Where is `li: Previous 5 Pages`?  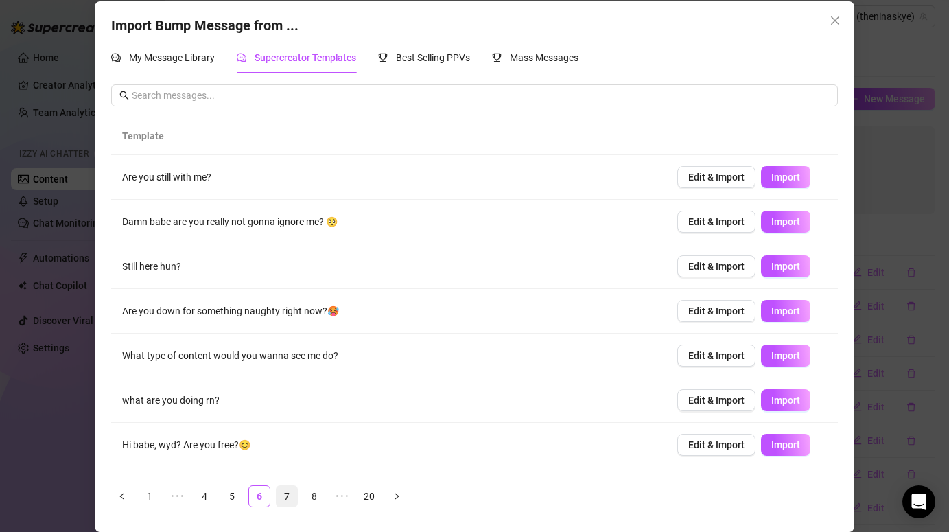
li: Previous 5 Pages is located at coordinates (177, 496).